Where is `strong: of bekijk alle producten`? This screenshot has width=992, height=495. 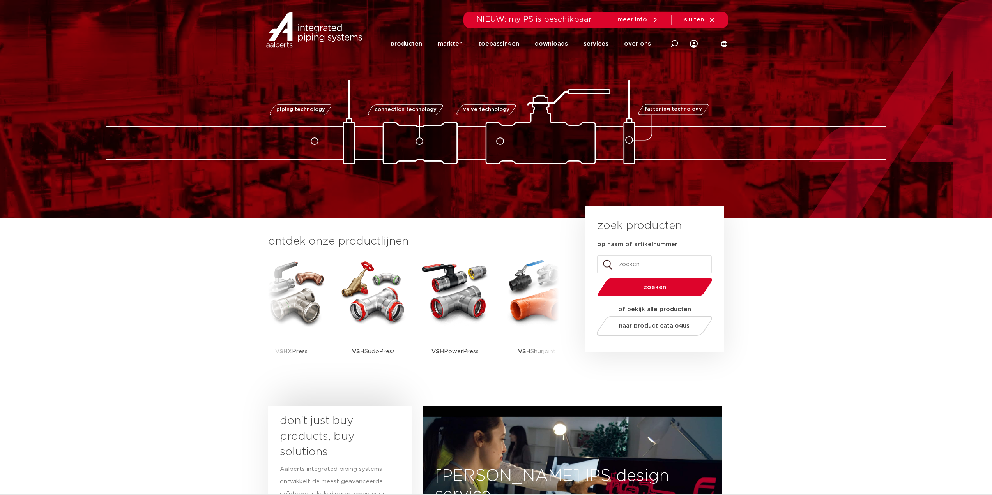
strong: of bekijk alle producten is located at coordinates (654, 309).